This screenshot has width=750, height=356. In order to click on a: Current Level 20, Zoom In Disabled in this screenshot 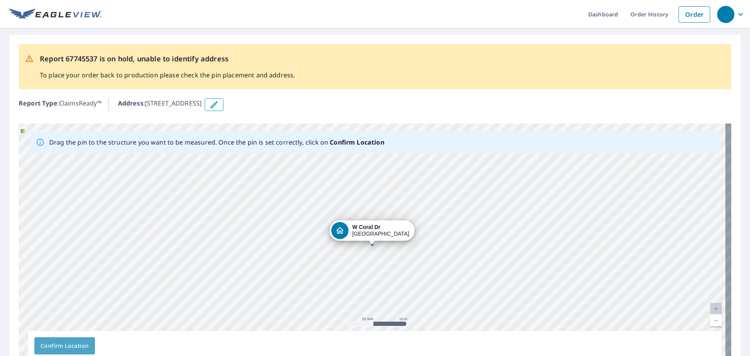, I will do `click(716, 309)`.